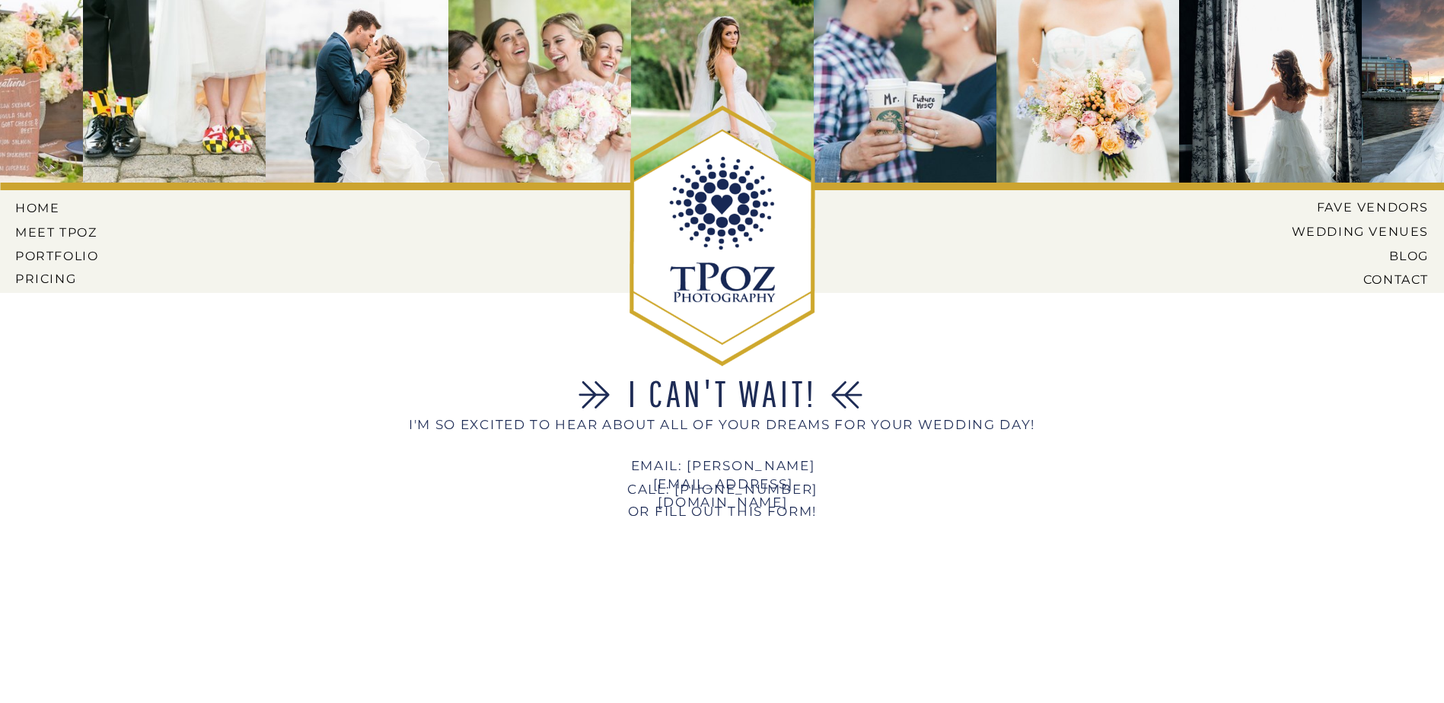 Image resolution: width=1444 pixels, height=703 pixels. What do you see at coordinates (1367, 207) in the screenshot?
I see `nav: Fave Vendors` at bounding box center [1367, 207].